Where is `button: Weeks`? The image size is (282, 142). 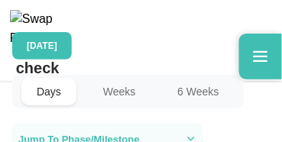
button: Weeks is located at coordinates (119, 92).